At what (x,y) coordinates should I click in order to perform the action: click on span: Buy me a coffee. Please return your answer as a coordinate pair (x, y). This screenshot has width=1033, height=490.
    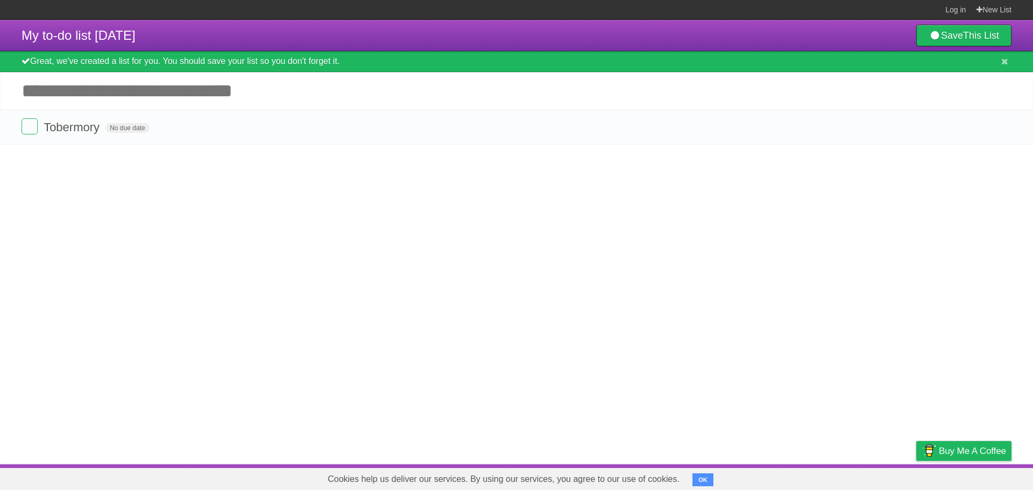
    Looking at the image, I should click on (972, 451).